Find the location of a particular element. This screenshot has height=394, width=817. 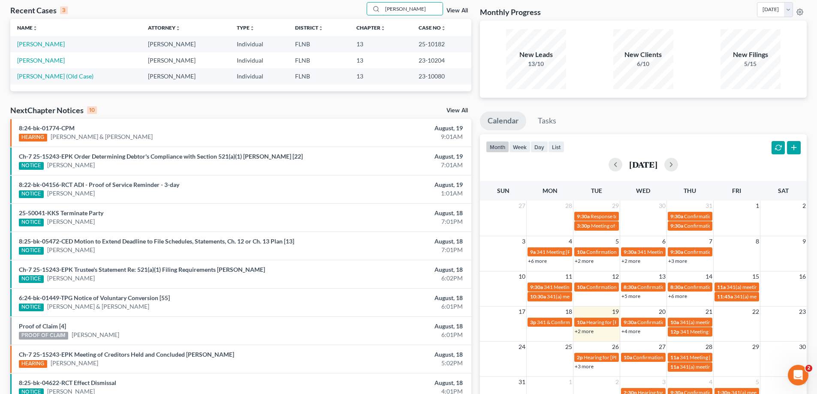

span: 19 is located at coordinates (616, 312).